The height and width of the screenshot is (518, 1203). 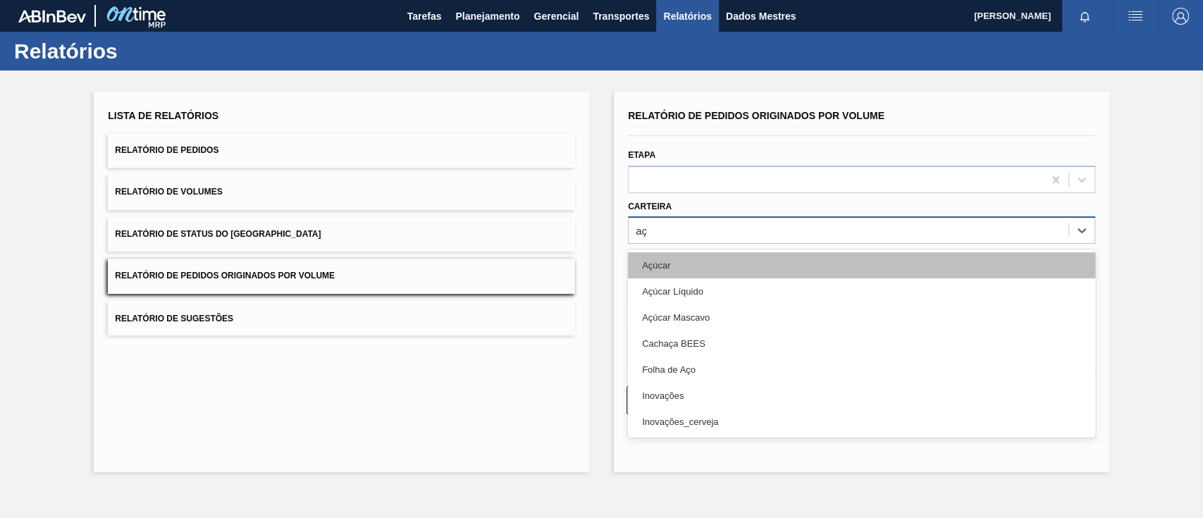 What do you see at coordinates (341, 276) in the screenshot?
I see `button: Relatório de Pedidos Originados por Volume` at bounding box center [341, 276].